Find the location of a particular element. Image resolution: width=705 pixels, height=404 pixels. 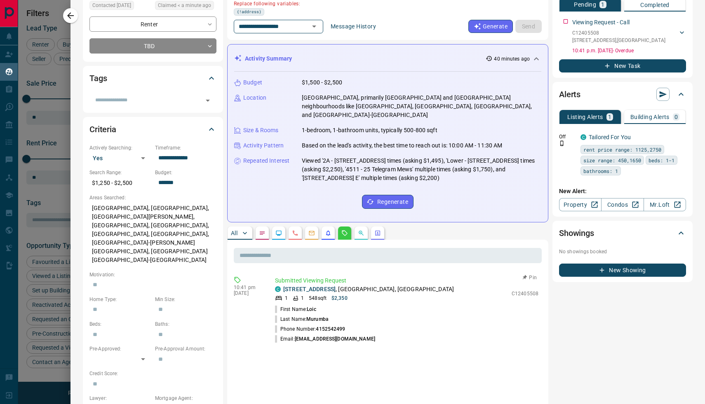

p: Baths: is located at coordinates (185, 324).